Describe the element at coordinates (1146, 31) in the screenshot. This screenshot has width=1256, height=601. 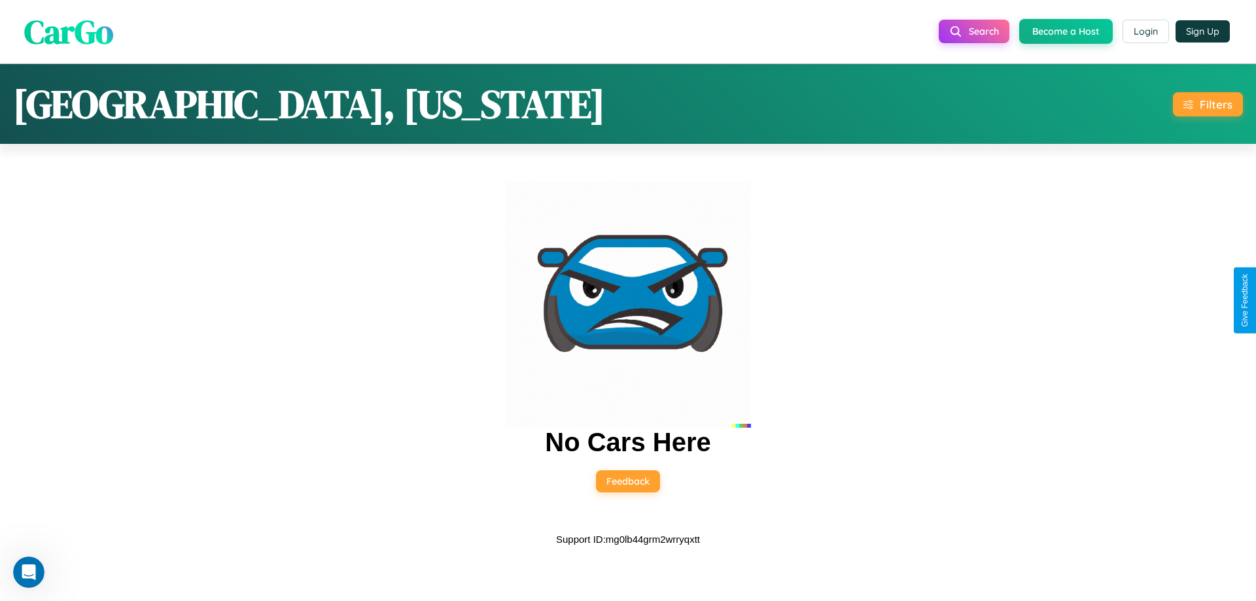
I see `button: Login` at that location.